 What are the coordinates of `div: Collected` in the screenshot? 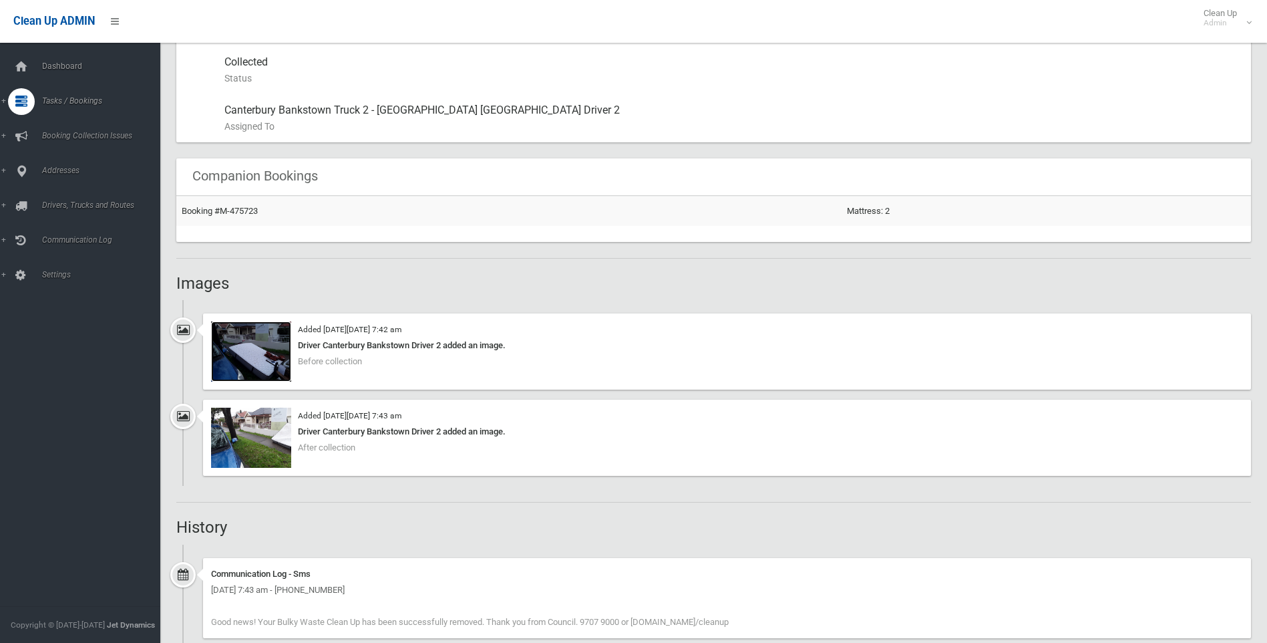 It's located at (732, 70).